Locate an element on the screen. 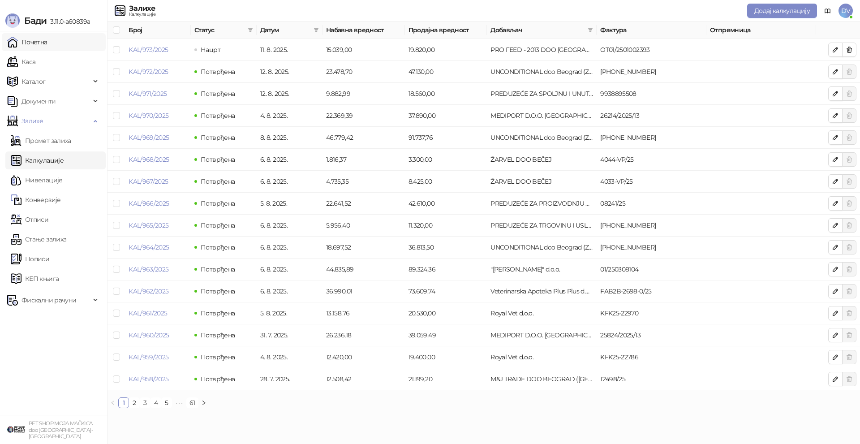  span: Каталог is located at coordinates (34, 81).